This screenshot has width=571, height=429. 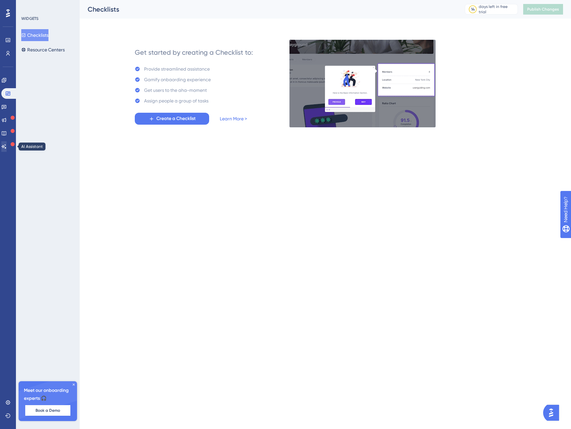 What do you see at coordinates (543, 9) in the screenshot?
I see `span: Publish Changes` at bounding box center [543, 9].